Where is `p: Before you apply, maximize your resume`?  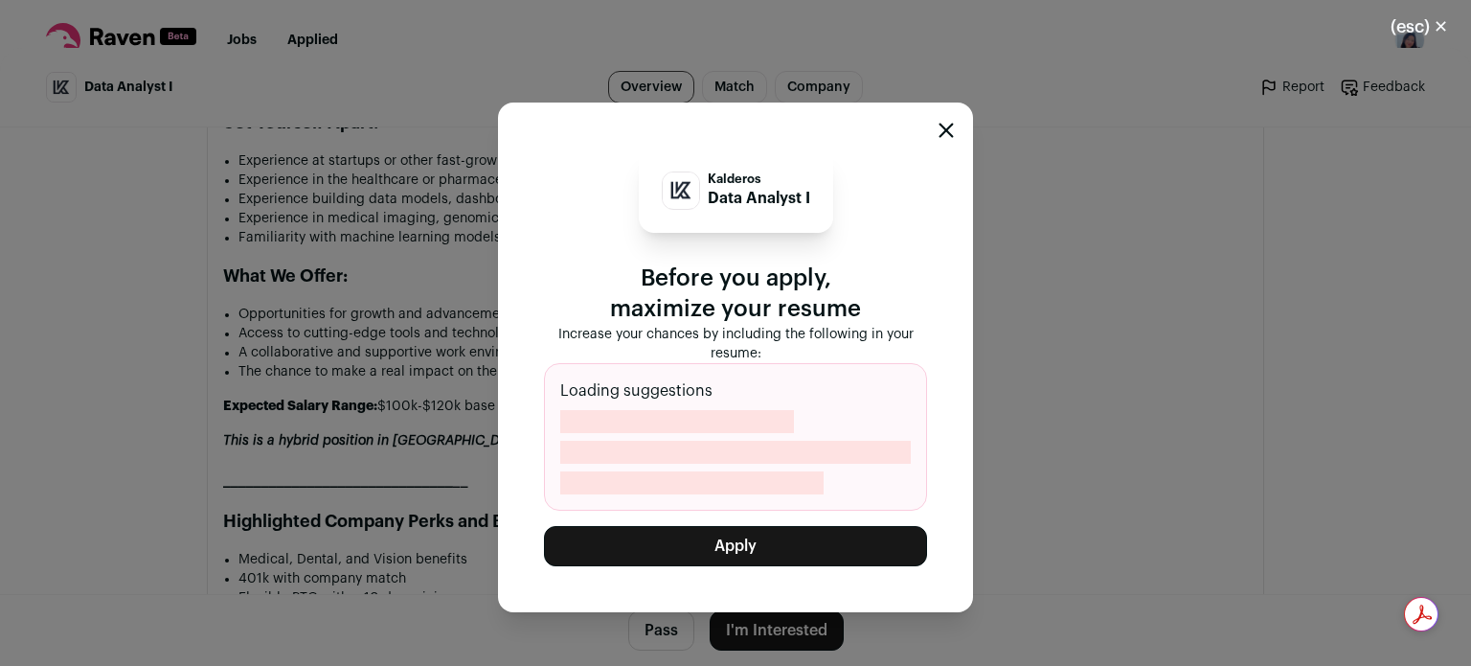 p: Before you apply, maximize your resume is located at coordinates (736, 294).